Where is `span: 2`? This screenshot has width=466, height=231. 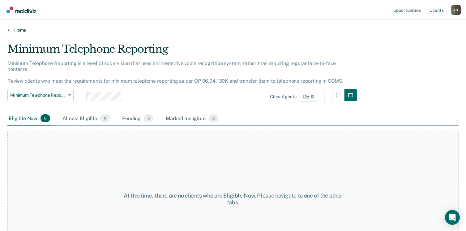
span: 2 is located at coordinates (214, 118).